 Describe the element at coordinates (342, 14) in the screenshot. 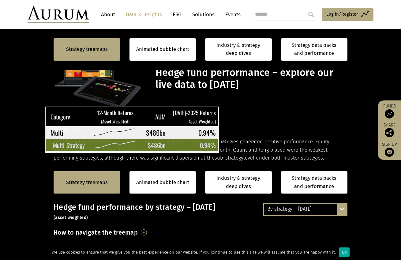

I see `span: Log in/Register` at that location.